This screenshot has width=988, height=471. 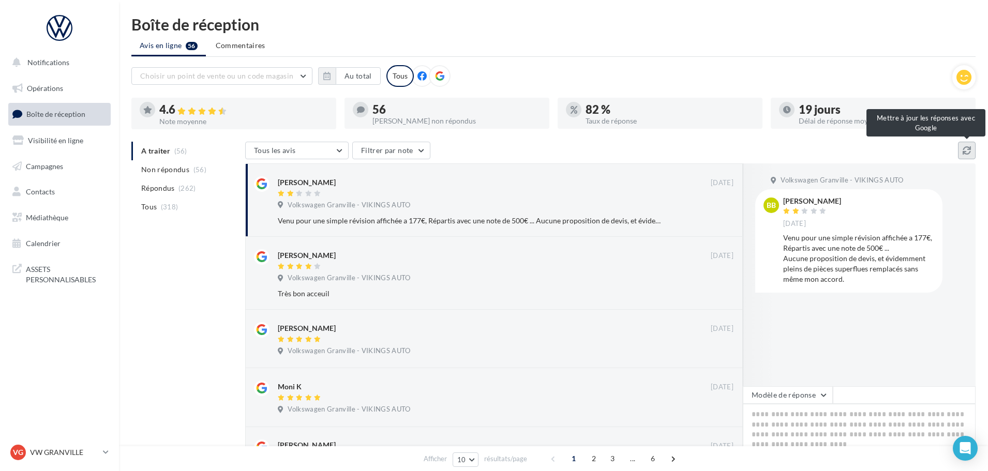 What do you see at coordinates (60, 167) in the screenshot?
I see `a: Campagnes` at bounding box center [60, 167].